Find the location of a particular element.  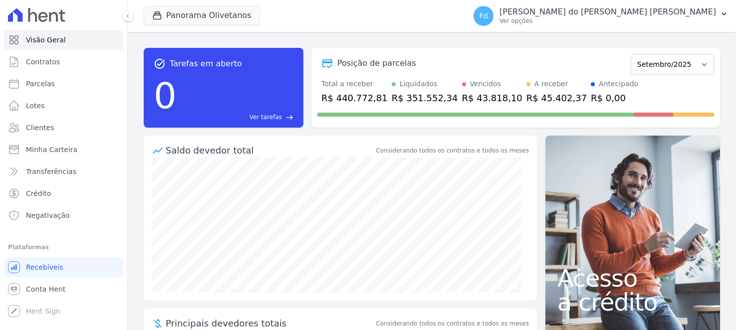

span: Parcelas is located at coordinates (40, 84).